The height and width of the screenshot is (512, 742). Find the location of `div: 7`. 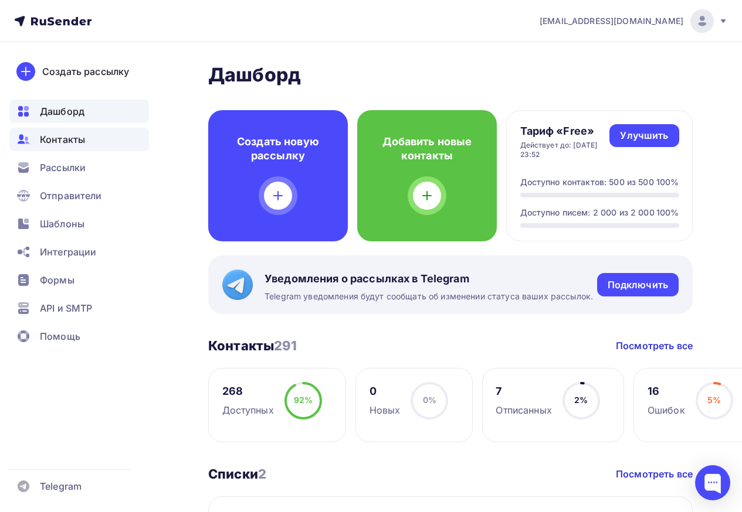

div: 7 is located at coordinates (523, 392).